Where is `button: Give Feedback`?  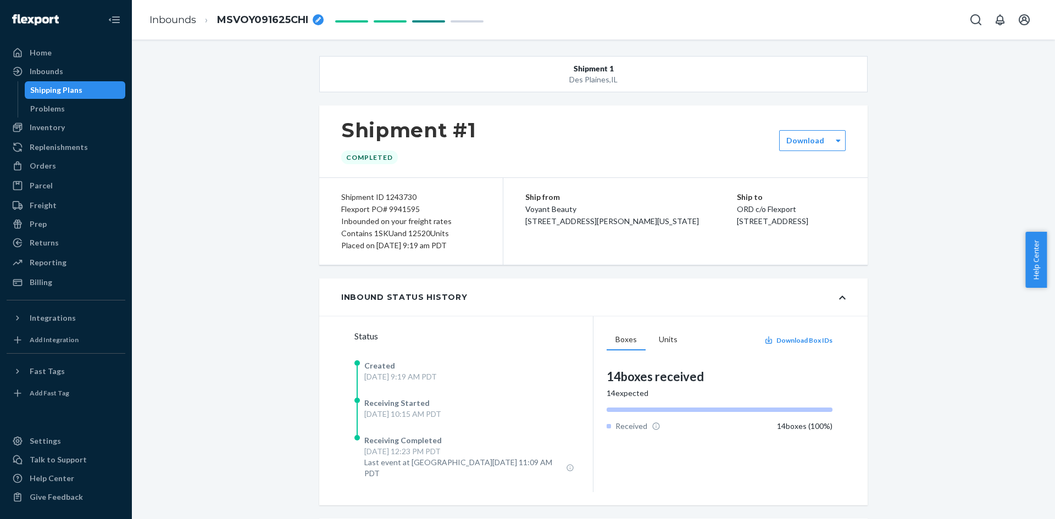 button: Give Feedback is located at coordinates (66, 497).